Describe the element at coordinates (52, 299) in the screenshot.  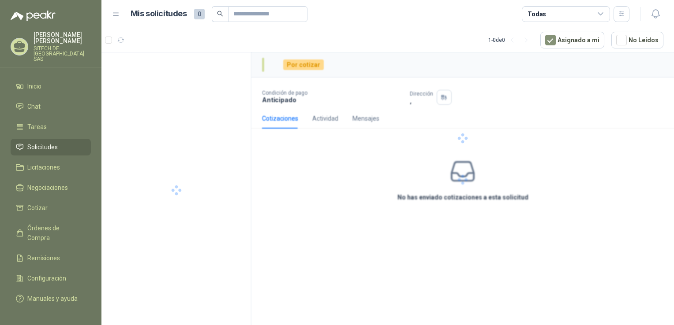
I see `span: Manuales y ayuda` at that location.